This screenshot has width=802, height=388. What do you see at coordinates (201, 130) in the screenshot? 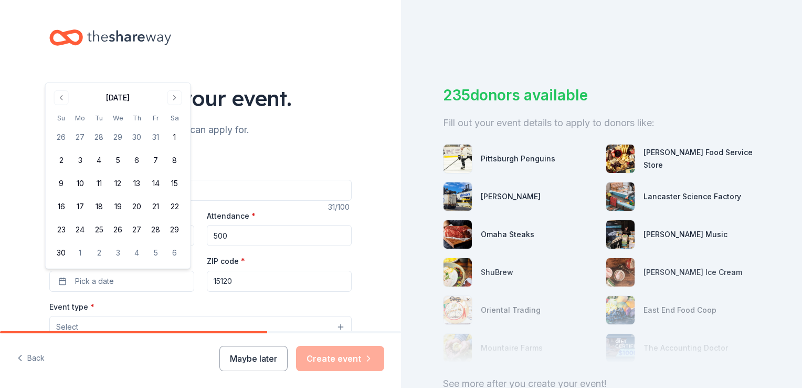
I see `div: We'll find in-kind donations you can apply for.` at bounding box center [201, 130].